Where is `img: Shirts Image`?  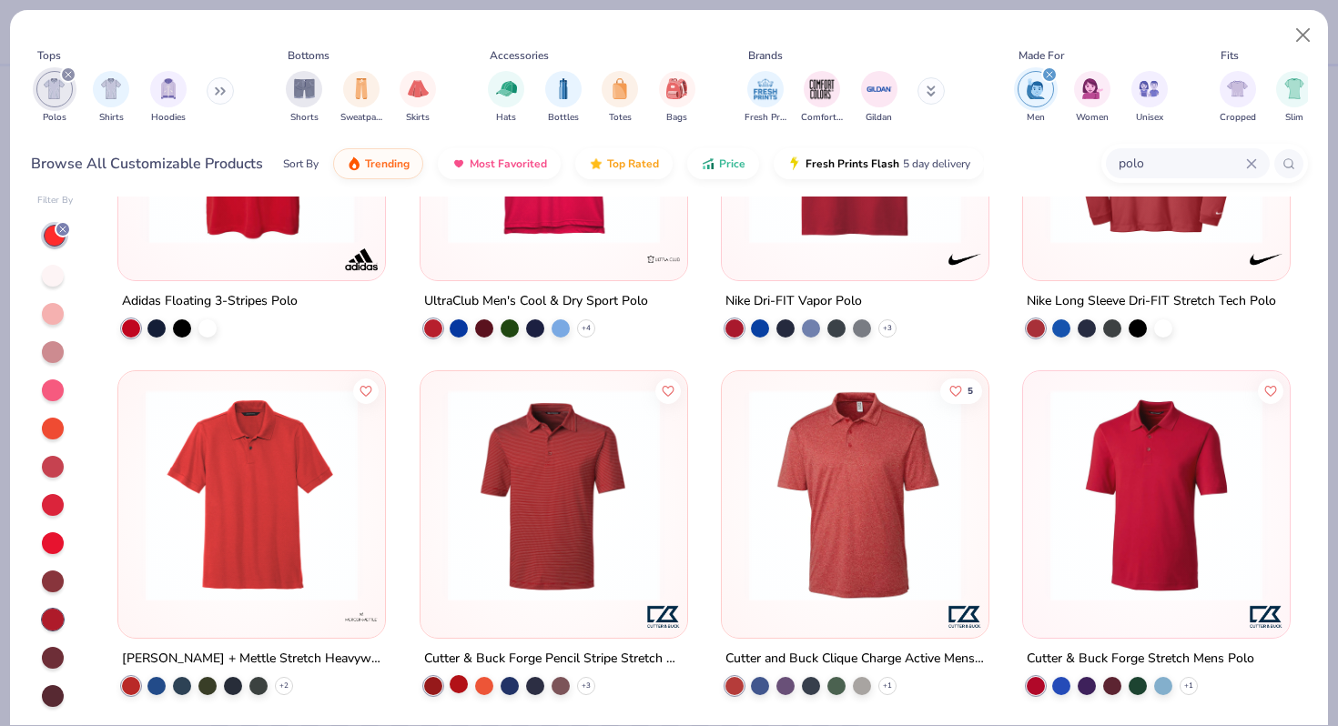 img: Shirts Image is located at coordinates (111, 88).